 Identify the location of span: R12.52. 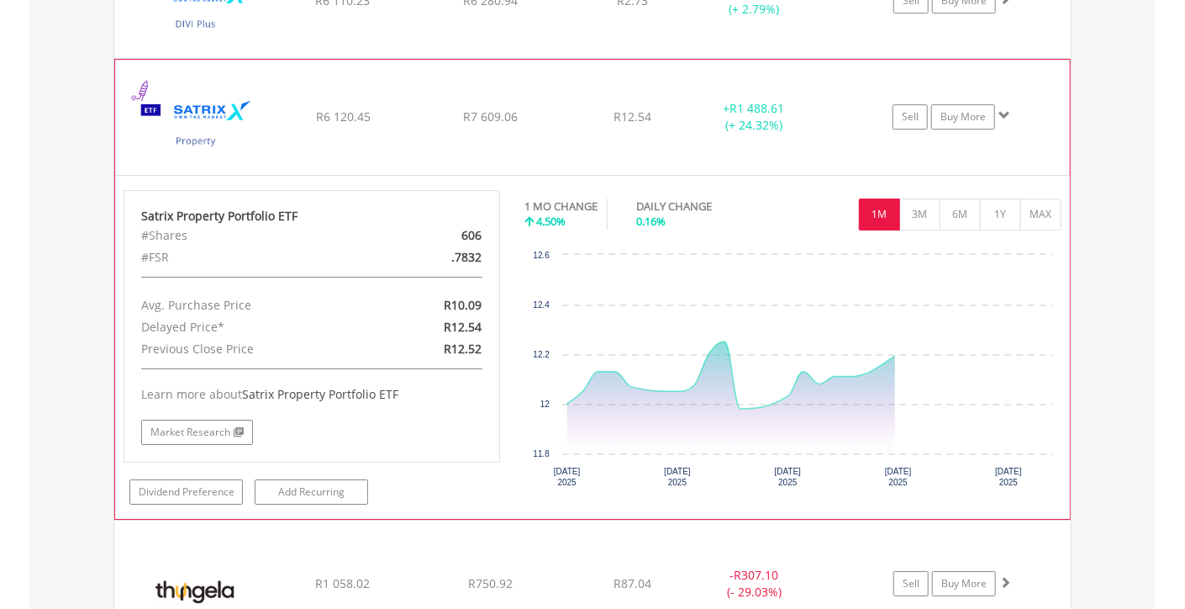
(462, 348).